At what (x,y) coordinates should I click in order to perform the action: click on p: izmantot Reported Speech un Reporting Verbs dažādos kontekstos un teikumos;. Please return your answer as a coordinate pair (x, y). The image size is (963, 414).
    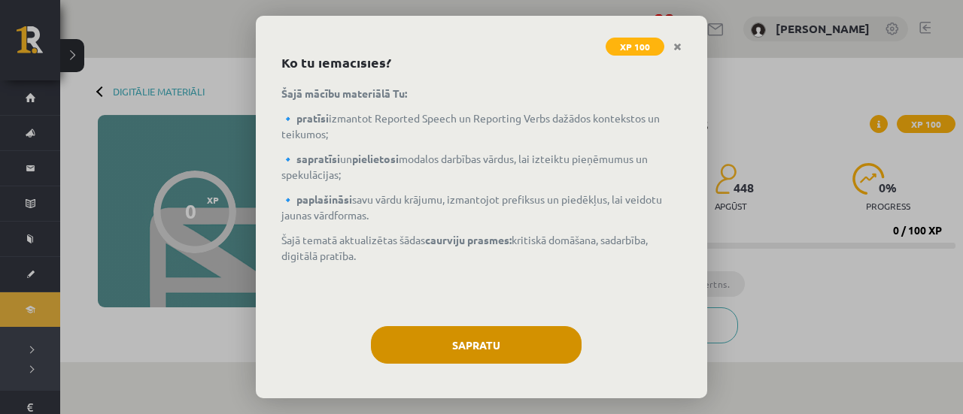
    Looking at the image, I should click on (481, 126).